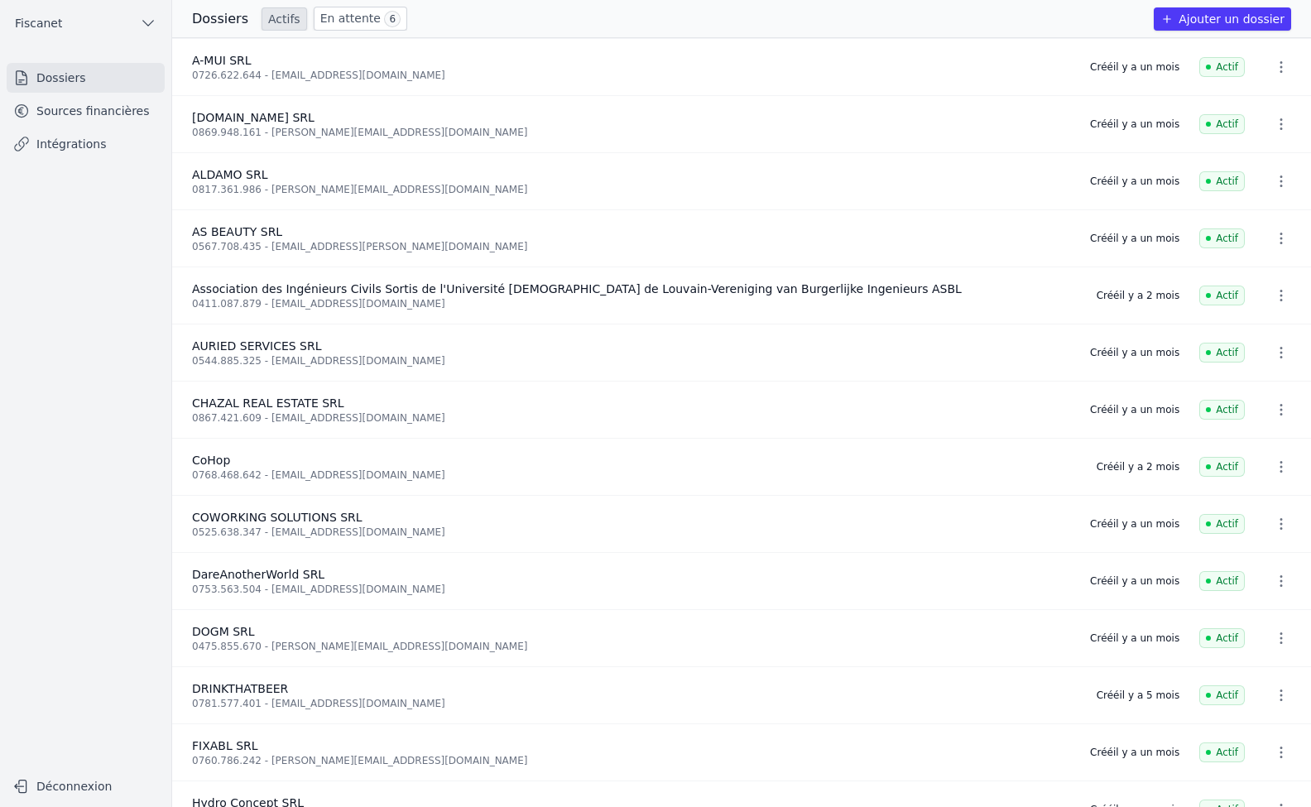 This screenshot has width=1311, height=807. I want to click on span: Fiscanet, so click(38, 23).